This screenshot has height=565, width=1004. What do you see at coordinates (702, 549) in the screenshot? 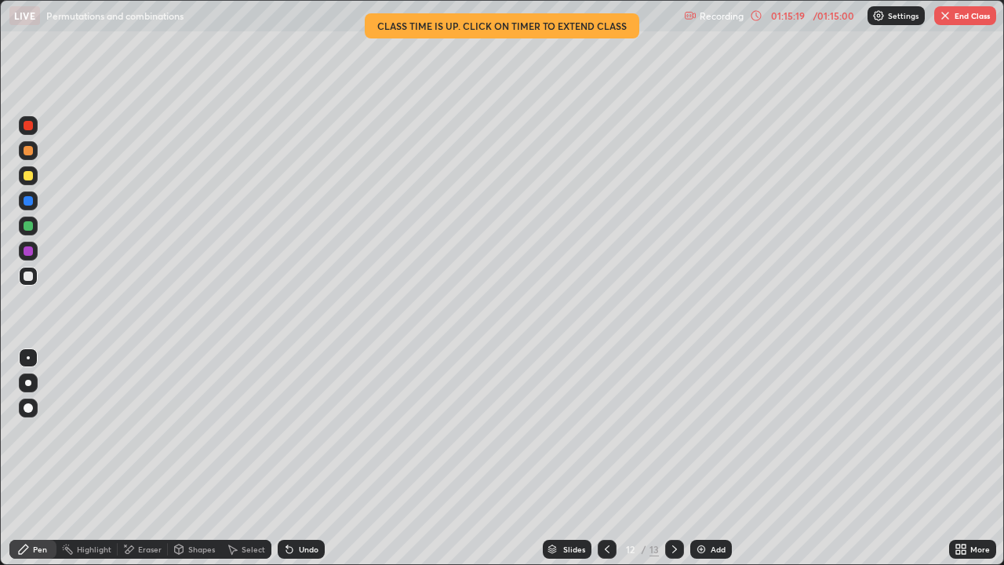
I see `img: add-slide-button` at bounding box center [702, 549].